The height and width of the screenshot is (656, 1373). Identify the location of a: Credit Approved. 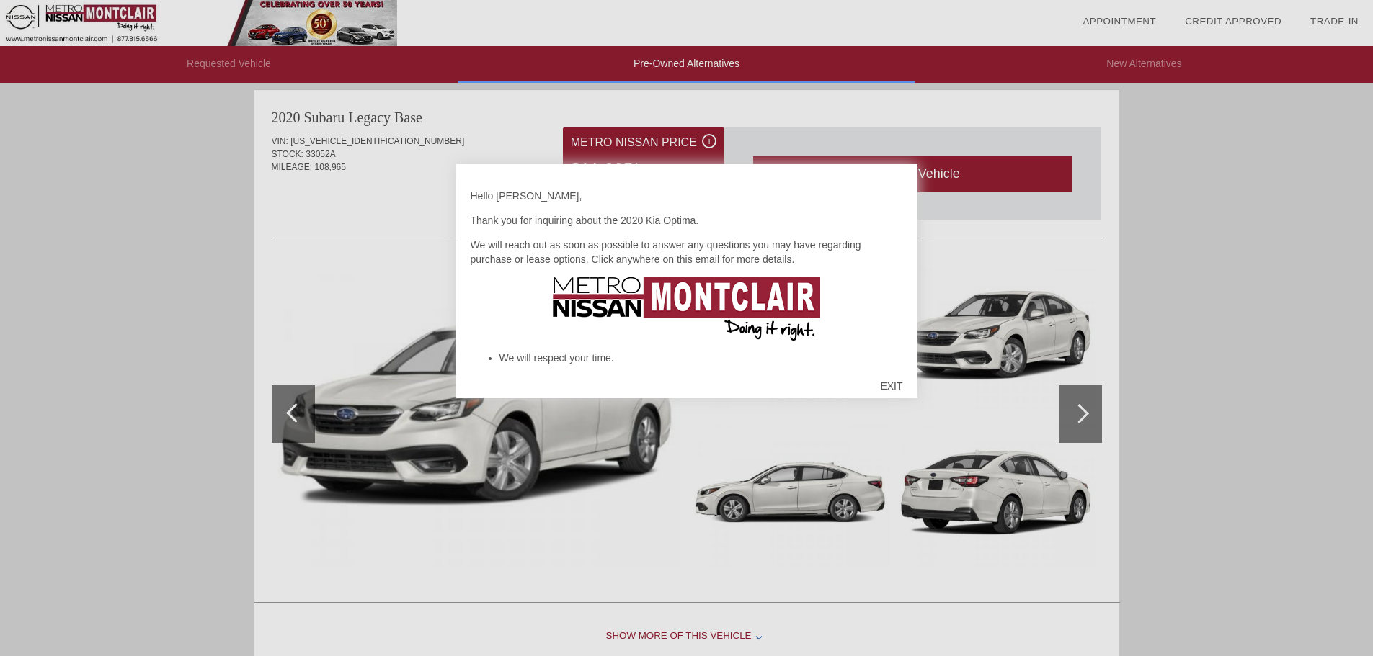
(1233, 21).